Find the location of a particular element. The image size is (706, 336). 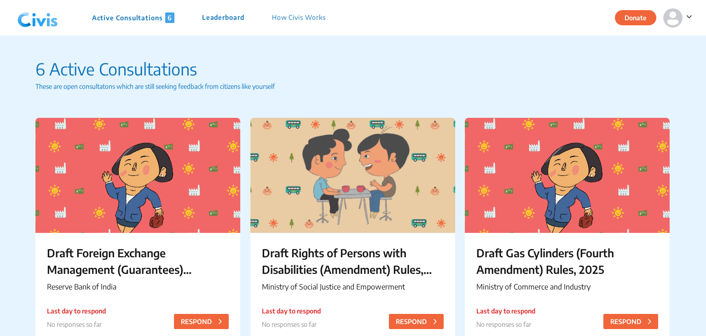

p: Draft Foreign Exchange Management (Guarantees) Regulations, 2025 is located at coordinates (138, 261).